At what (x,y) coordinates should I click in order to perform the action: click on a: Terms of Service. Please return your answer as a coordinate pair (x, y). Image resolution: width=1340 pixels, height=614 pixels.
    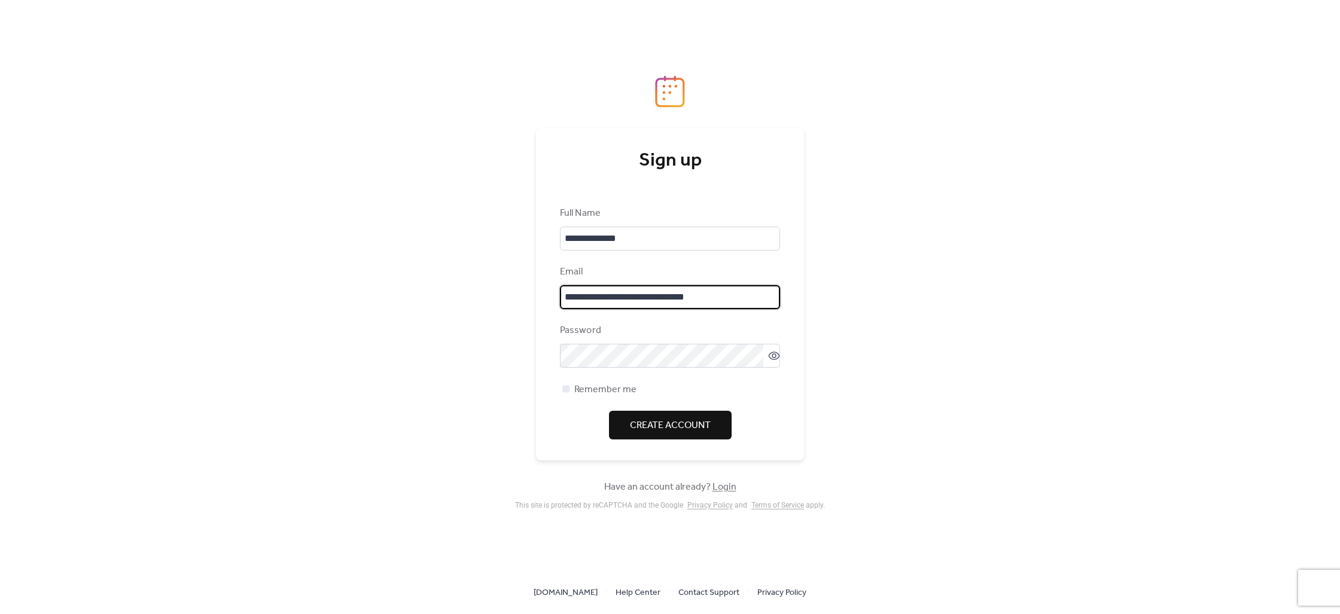
    Looking at the image, I should click on (778, 505).